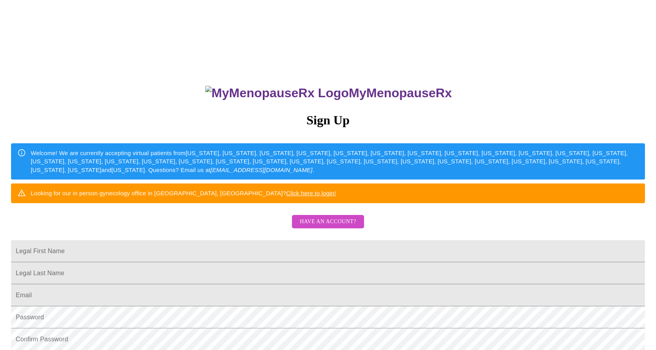 This screenshot has height=350, width=656. Describe the element at coordinates (311, 193) in the screenshot. I see `a: Click here to login!` at that location.